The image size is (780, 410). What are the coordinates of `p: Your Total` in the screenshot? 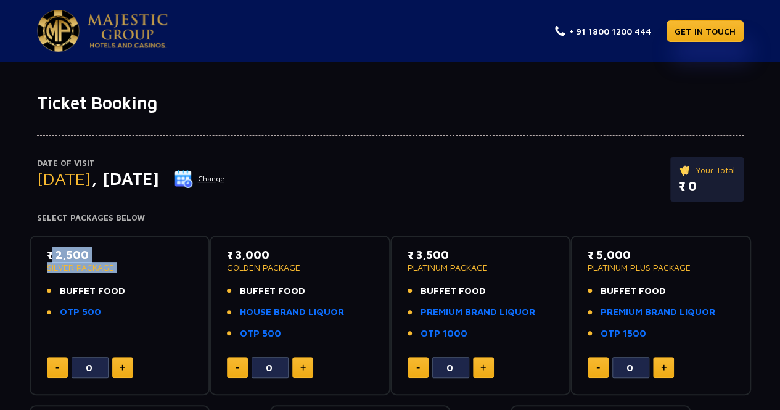 It's located at (707, 170).